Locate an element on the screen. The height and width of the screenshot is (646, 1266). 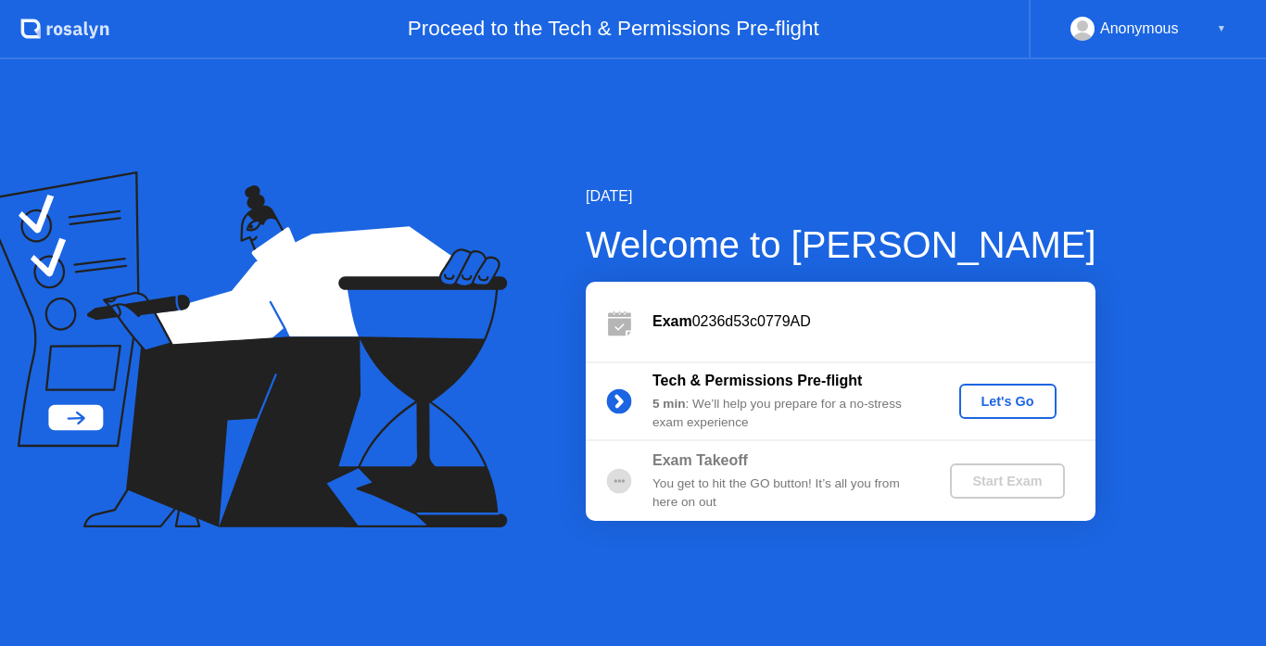
b: Exam Takeoff is located at coordinates (700, 460).